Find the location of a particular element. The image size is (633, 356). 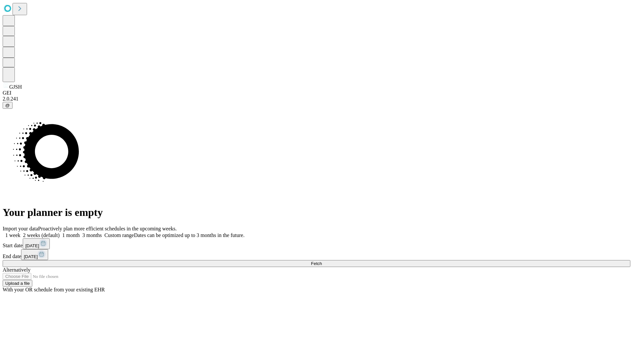

span: With your OR schedule from your existing EHR is located at coordinates (54, 289).